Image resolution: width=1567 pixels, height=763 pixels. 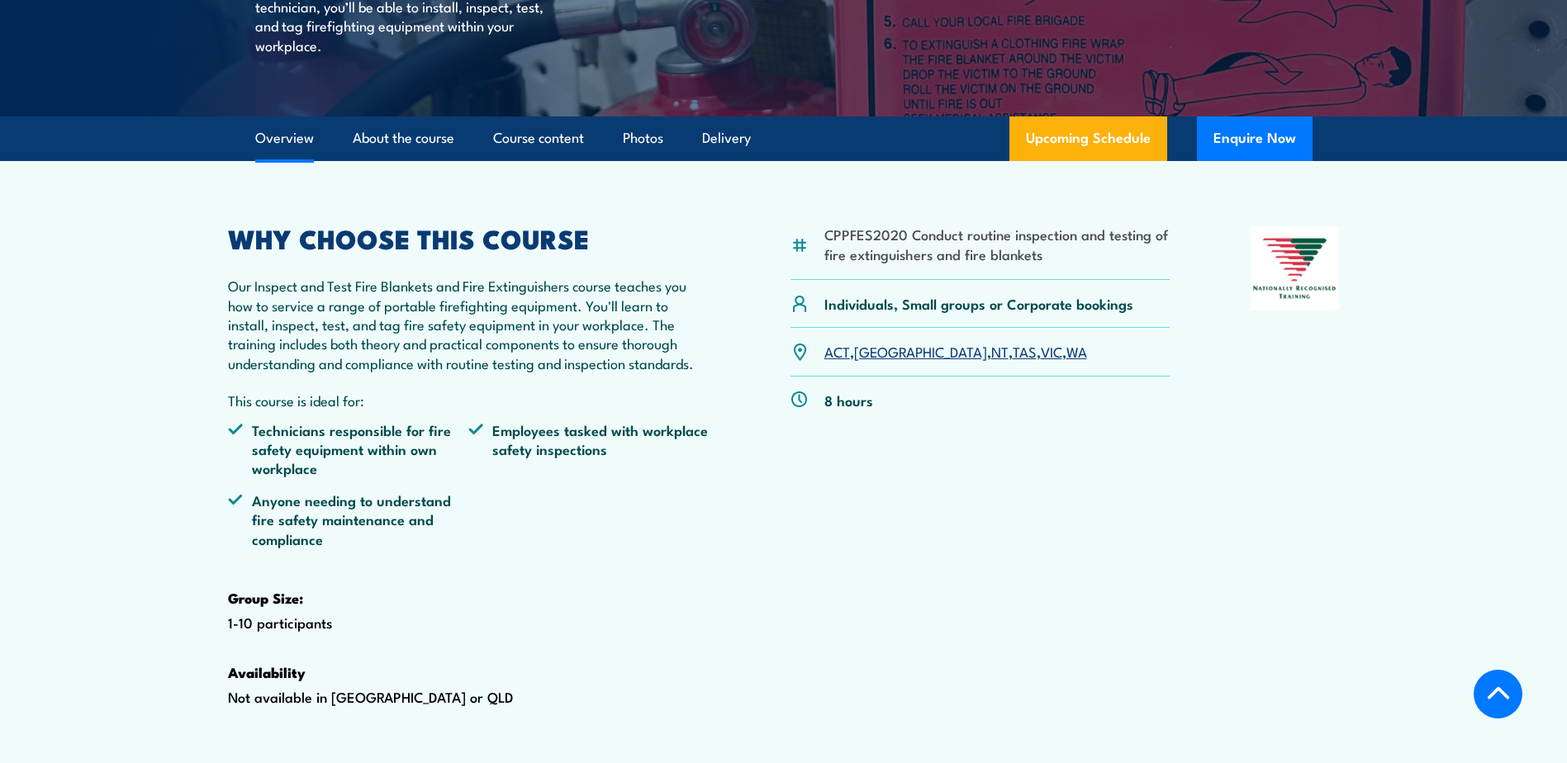 What do you see at coordinates (1076, 351) in the screenshot?
I see `a: WA` at bounding box center [1076, 351].